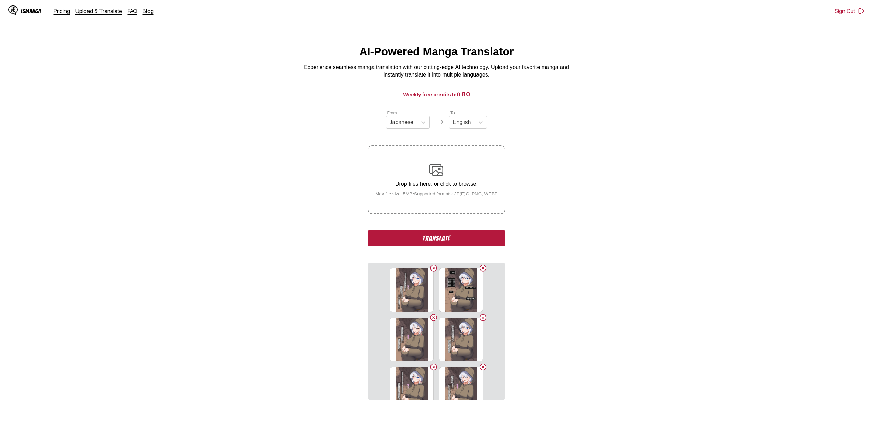 This screenshot has width=873, height=448. Describe the element at coordinates (452, 113) in the screenshot. I see `label: To` at that location.